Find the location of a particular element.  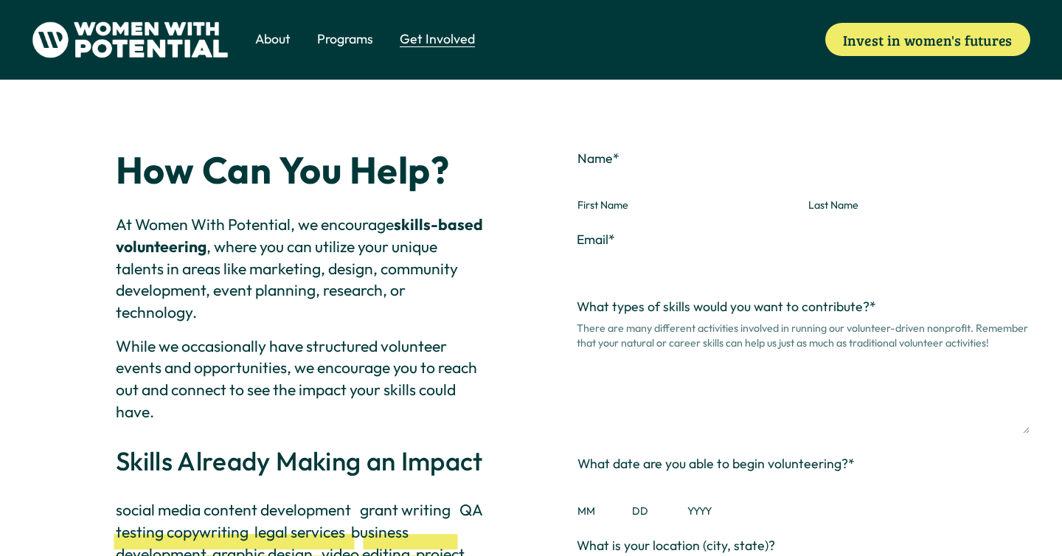

input: DD is located at coordinates (655, 490).